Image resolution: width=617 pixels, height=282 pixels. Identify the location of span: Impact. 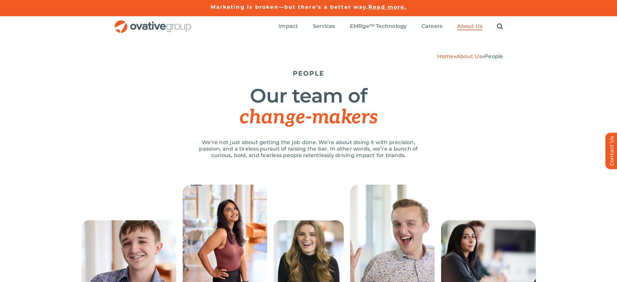
(288, 26).